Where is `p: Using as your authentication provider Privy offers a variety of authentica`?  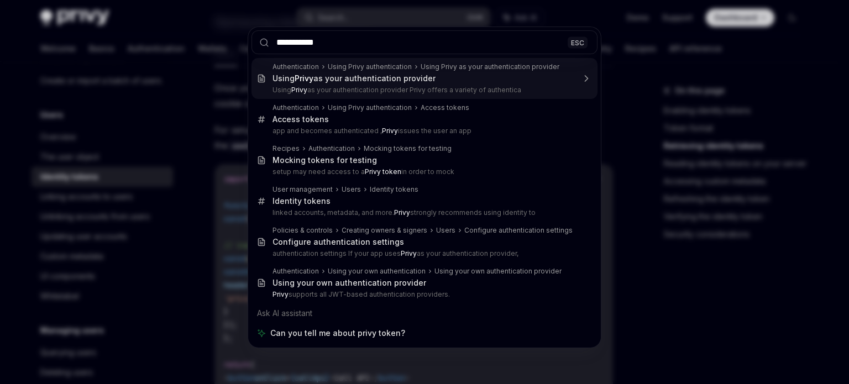
p: Using as your authentication provider Privy offers a variety of authentica is located at coordinates (423, 90).